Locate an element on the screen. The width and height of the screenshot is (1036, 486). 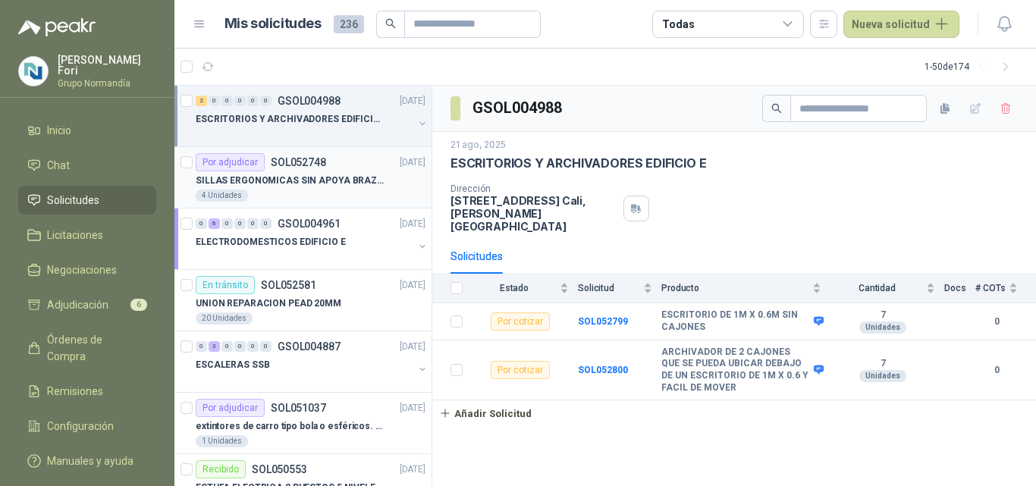
th: Solicitud is located at coordinates (619, 288).